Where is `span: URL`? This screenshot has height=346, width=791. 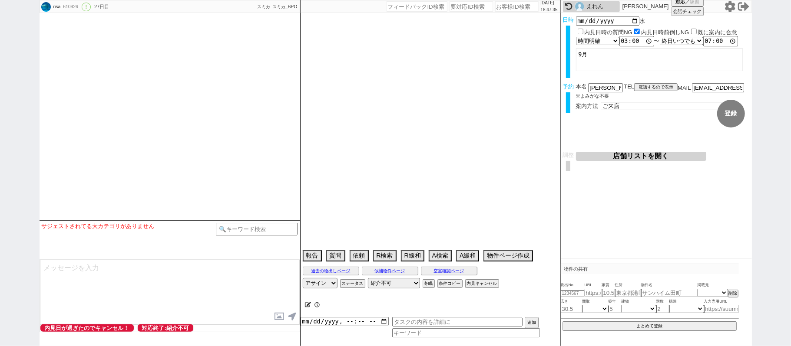
span: URL is located at coordinates (593, 286).